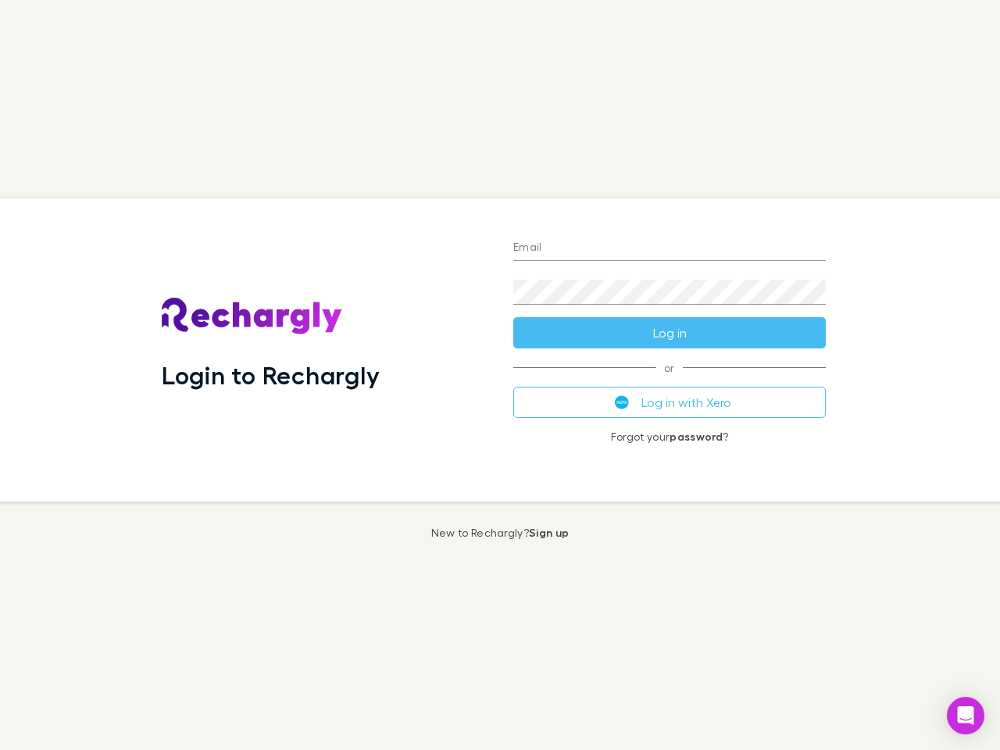 Image resolution: width=1000 pixels, height=750 pixels. What do you see at coordinates (500, 533) in the screenshot?
I see `p: New to Rechargly?` at bounding box center [500, 533].